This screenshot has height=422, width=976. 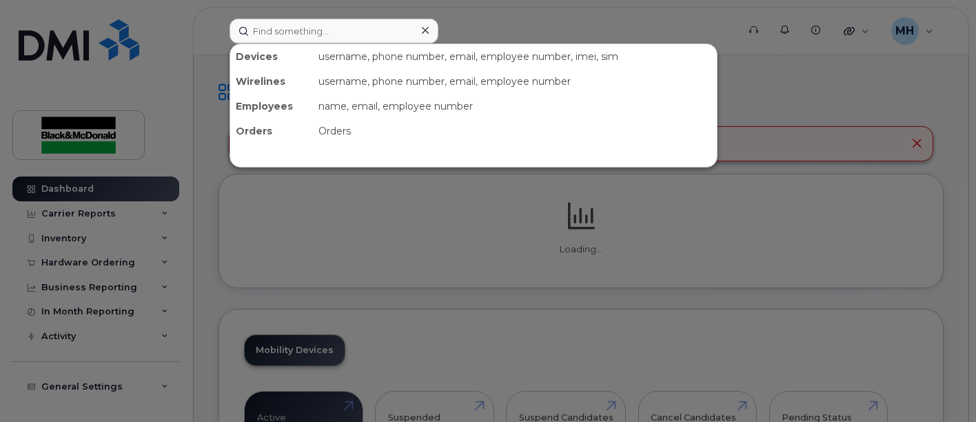 What do you see at coordinates (515, 106) in the screenshot?
I see `div: name, email, employee number` at bounding box center [515, 106].